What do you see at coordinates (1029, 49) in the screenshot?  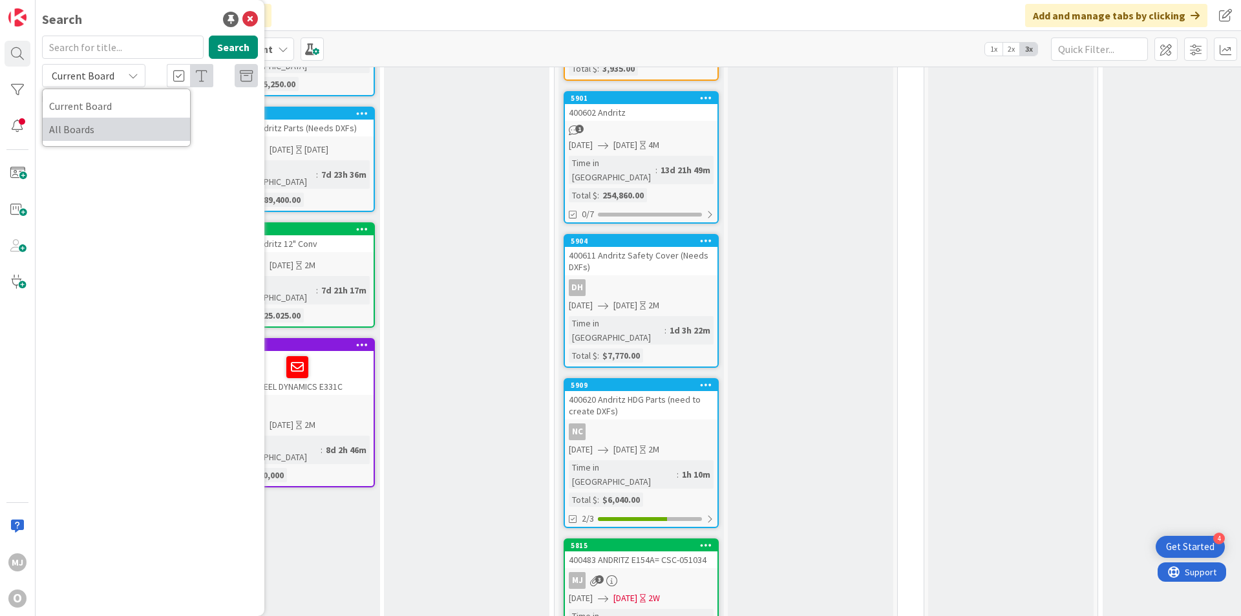 I see `span: 3x` at bounding box center [1029, 49].